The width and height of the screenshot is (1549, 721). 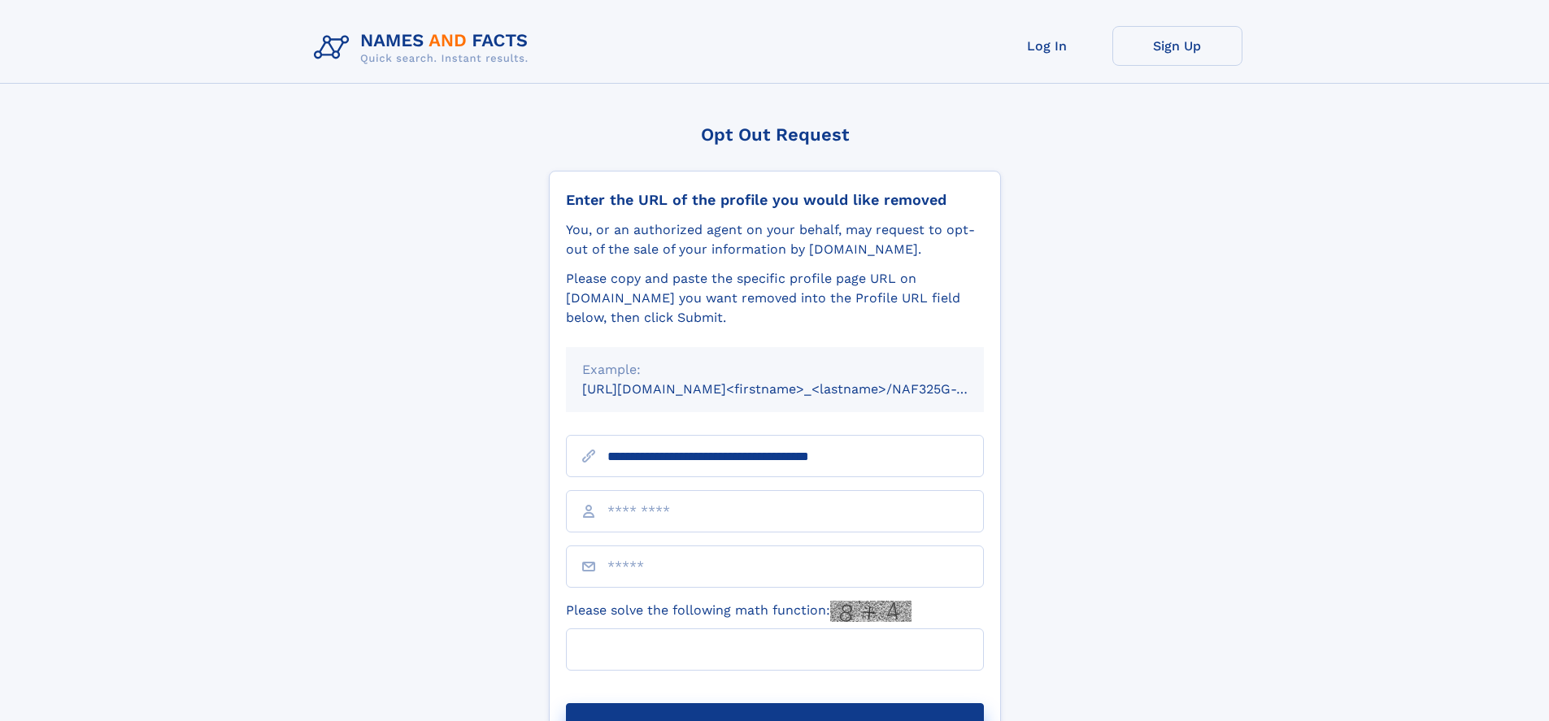 I want to click on label: Please solve the following math function:, so click(x=738, y=612).